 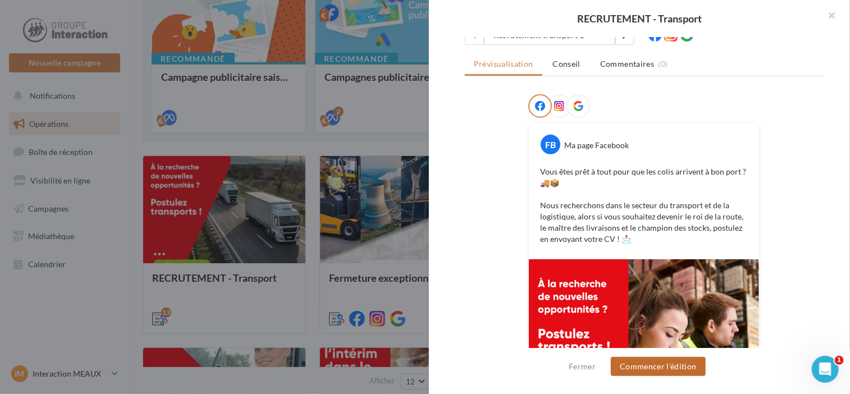 What do you see at coordinates (582, 367) in the screenshot?
I see `button: Fermer` at bounding box center [582, 367].